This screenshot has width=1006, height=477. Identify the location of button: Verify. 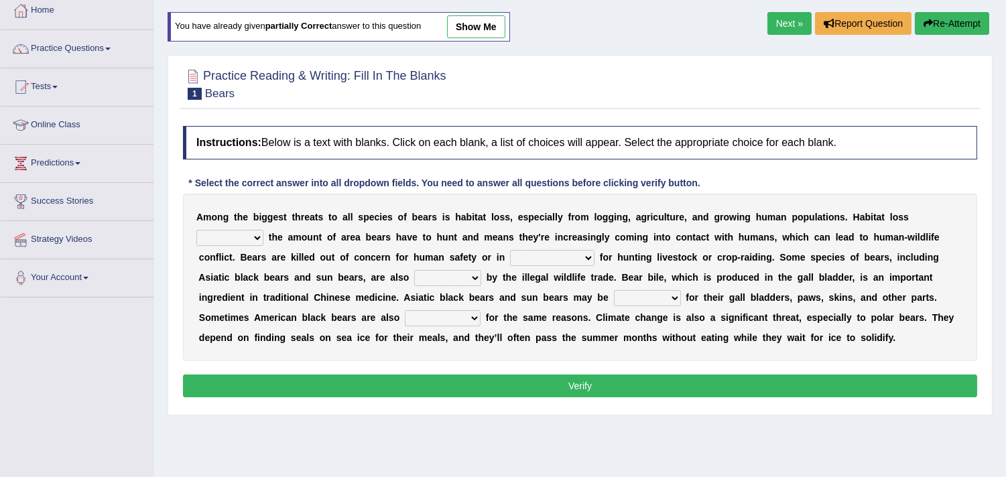
(580, 386).